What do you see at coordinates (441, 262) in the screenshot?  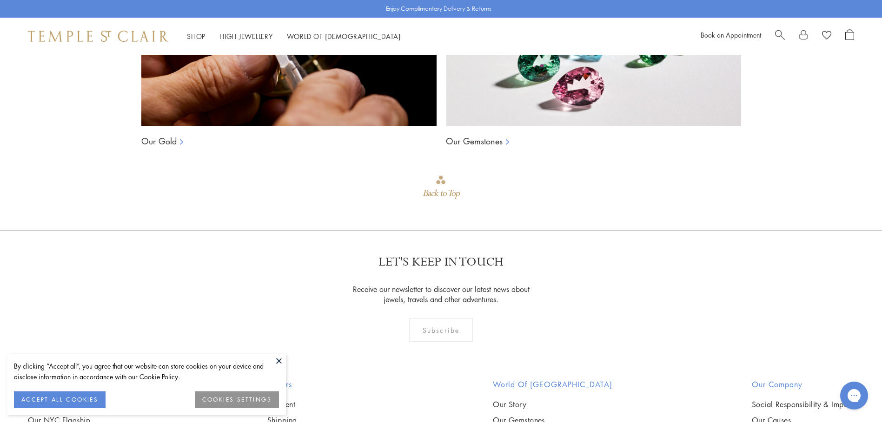 I see `p: LET'S KEEP IN TOUCH` at bounding box center [441, 262].